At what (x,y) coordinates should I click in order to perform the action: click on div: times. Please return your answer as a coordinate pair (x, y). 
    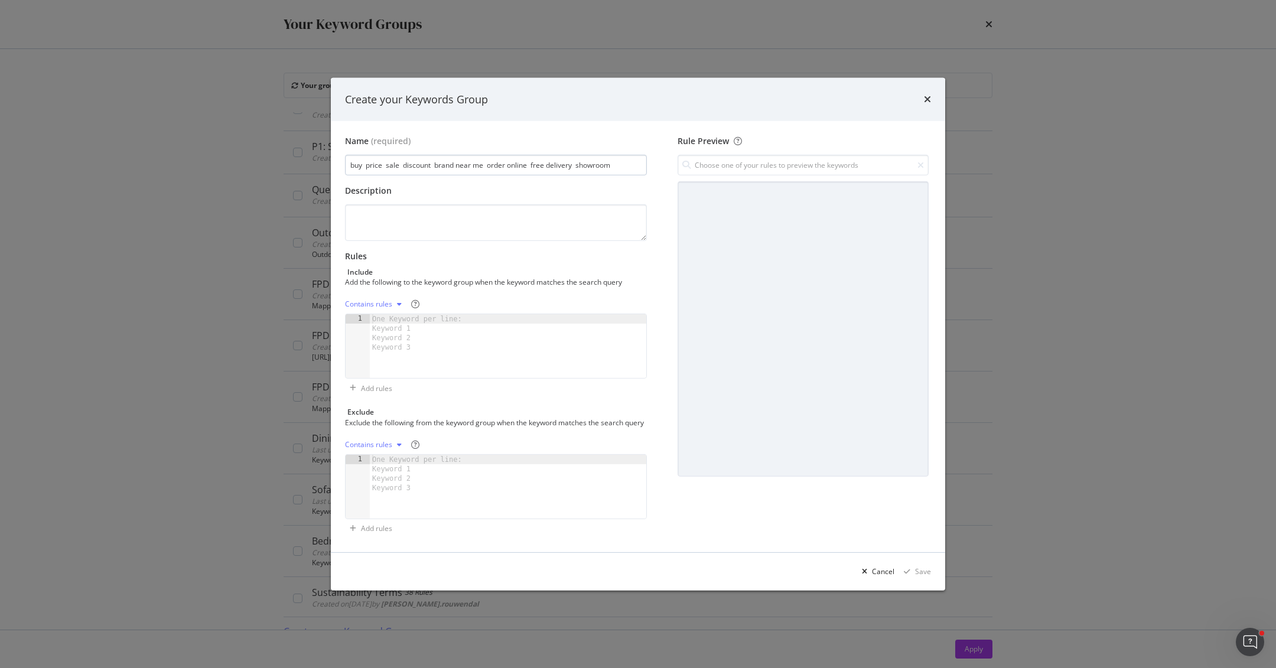
    Looking at the image, I should click on (927, 99).